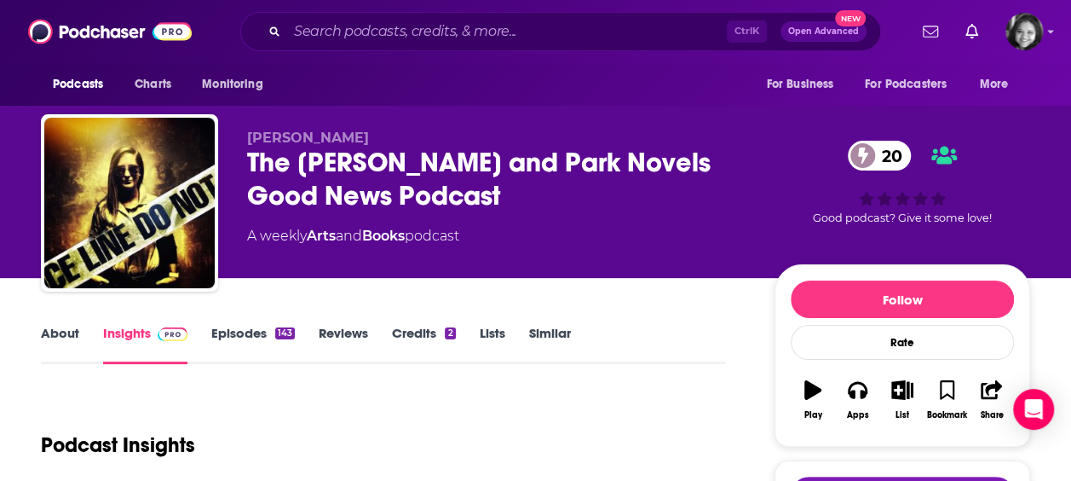 Image resolution: width=1071 pixels, height=481 pixels. I want to click on a: Books, so click(384, 235).